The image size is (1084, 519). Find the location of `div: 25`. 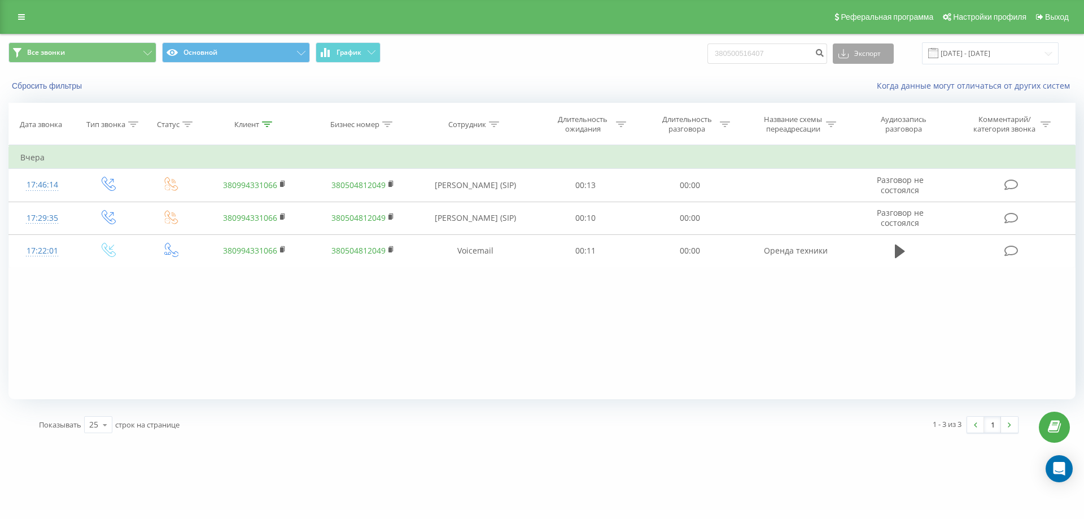

div: 25 is located at coordinates (94, 424).